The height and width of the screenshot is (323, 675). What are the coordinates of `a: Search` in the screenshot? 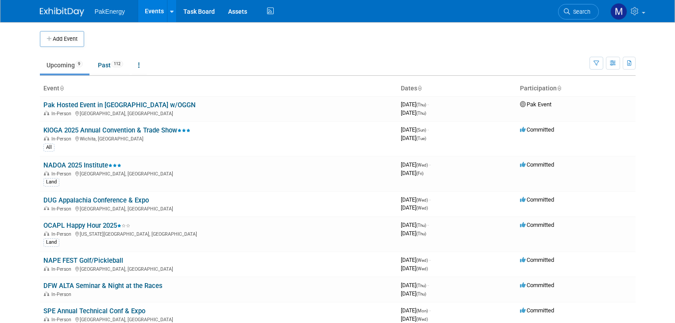 It's located at (579, 12).